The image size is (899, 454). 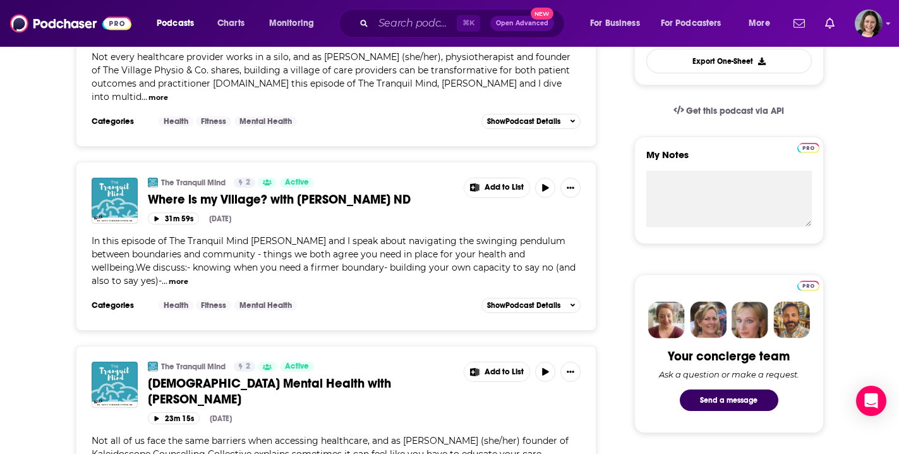 What do you see at coordinates (729, 159) in the screenshot?
I see `label: My Notes` at bounding box center [729, 159].